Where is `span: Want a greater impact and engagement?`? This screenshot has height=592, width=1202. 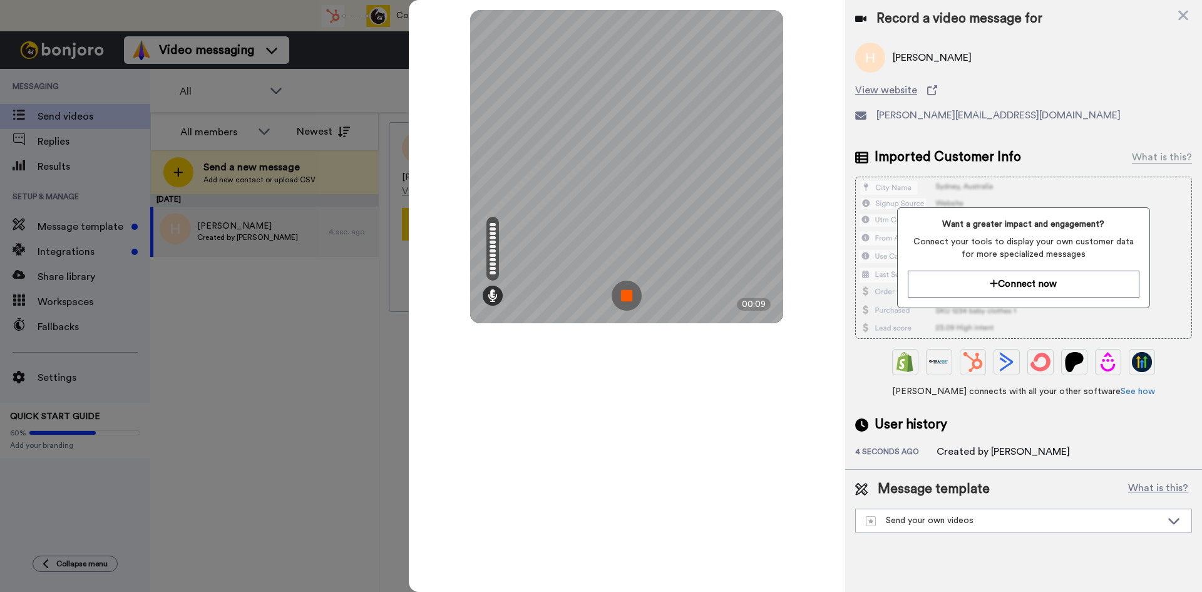
span: Want a greater impact and engagement? is located at coordinates (1023, 224).